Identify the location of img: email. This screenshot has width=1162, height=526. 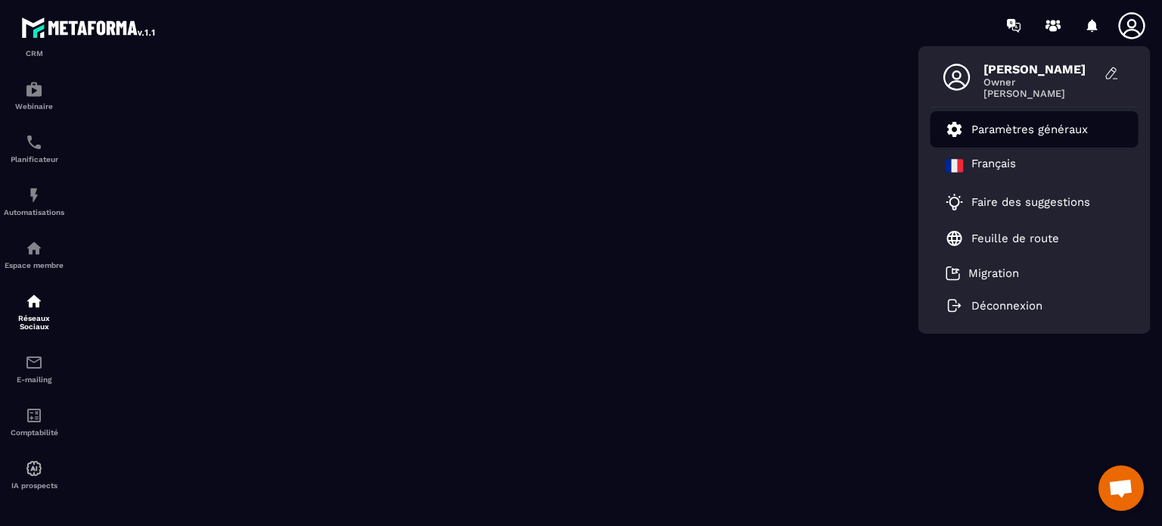
(34, 362).